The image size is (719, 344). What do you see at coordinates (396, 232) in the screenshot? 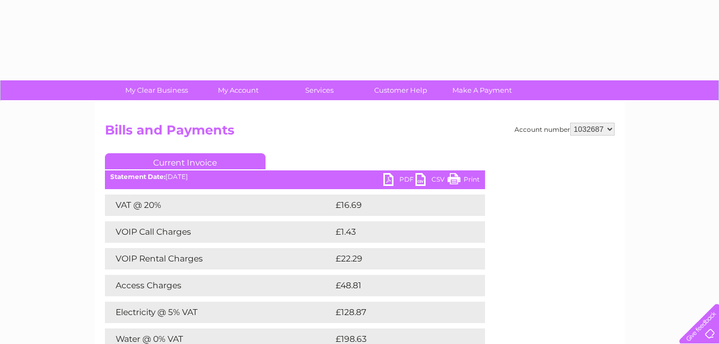
I see `td: £1.43` at bounding box center [396, 232].